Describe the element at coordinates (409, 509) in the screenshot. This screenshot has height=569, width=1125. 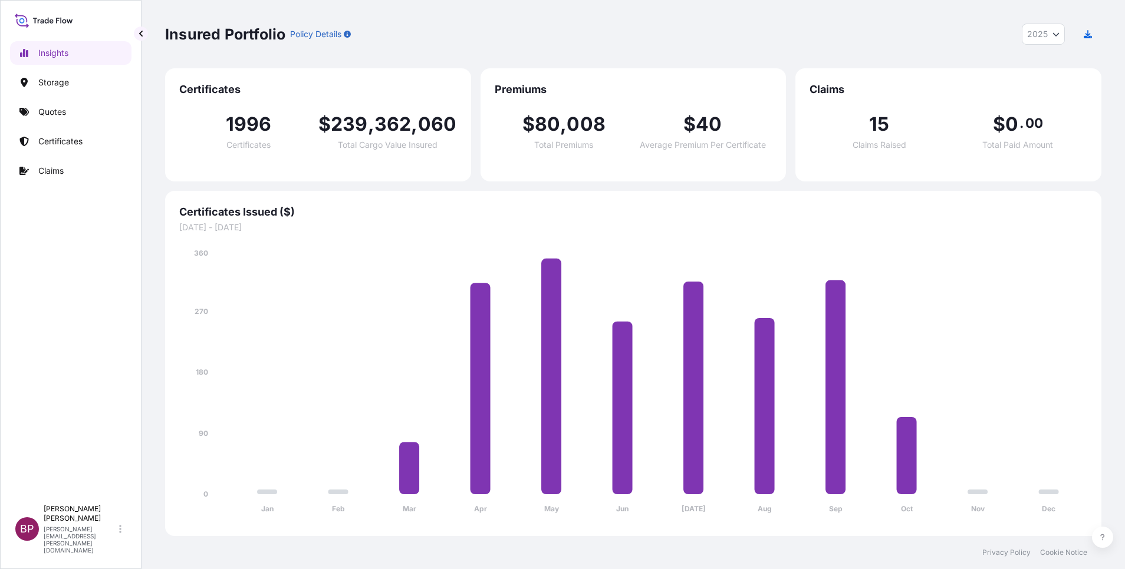
I see `tspan: Mar` at that location.